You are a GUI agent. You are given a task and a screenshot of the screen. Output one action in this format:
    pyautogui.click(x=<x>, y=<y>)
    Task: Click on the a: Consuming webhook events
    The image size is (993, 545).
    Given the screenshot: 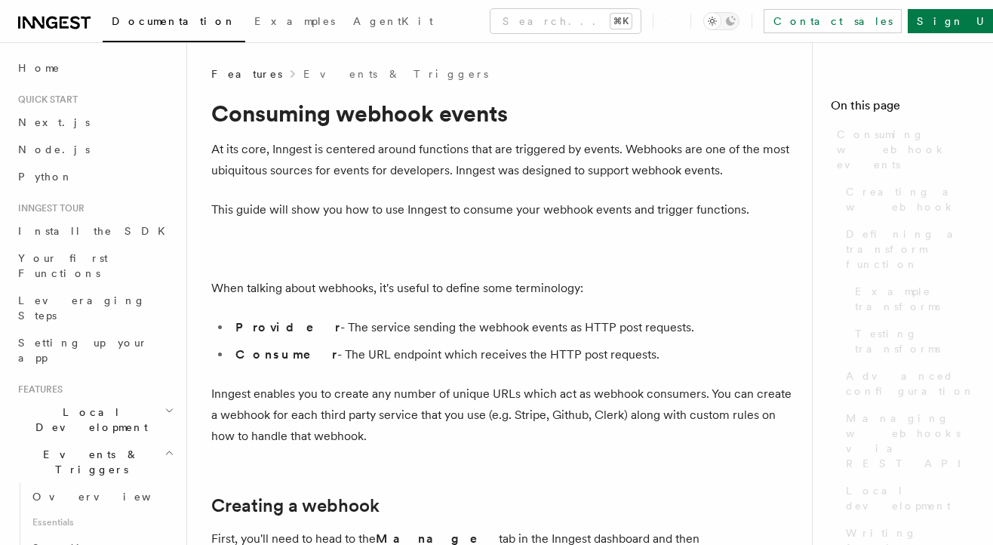 What is the action you would take?
    pyautogui.click(x=903, y=149)
    